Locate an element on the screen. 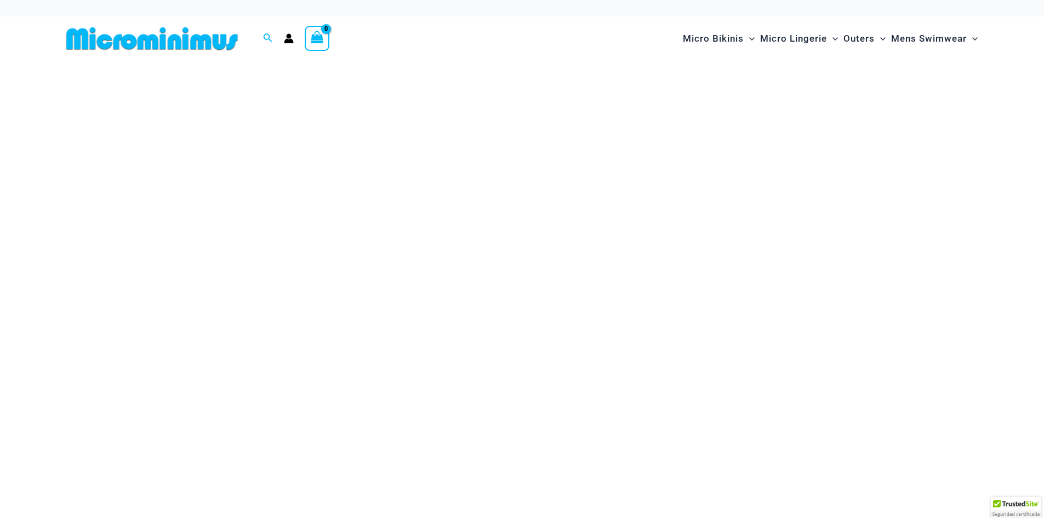 This screenshot has height=518, width=1044. span: Outers is located at coordinates (859, 38).